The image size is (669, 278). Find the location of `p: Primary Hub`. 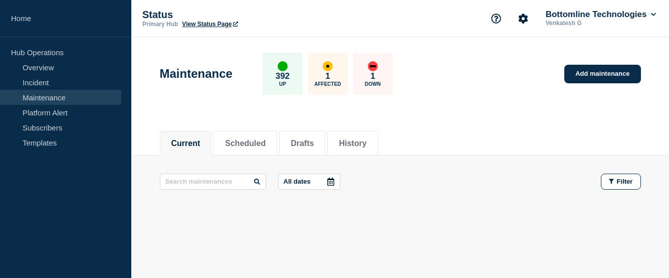

p: Primary Hub is located at coordinates (160, 24).